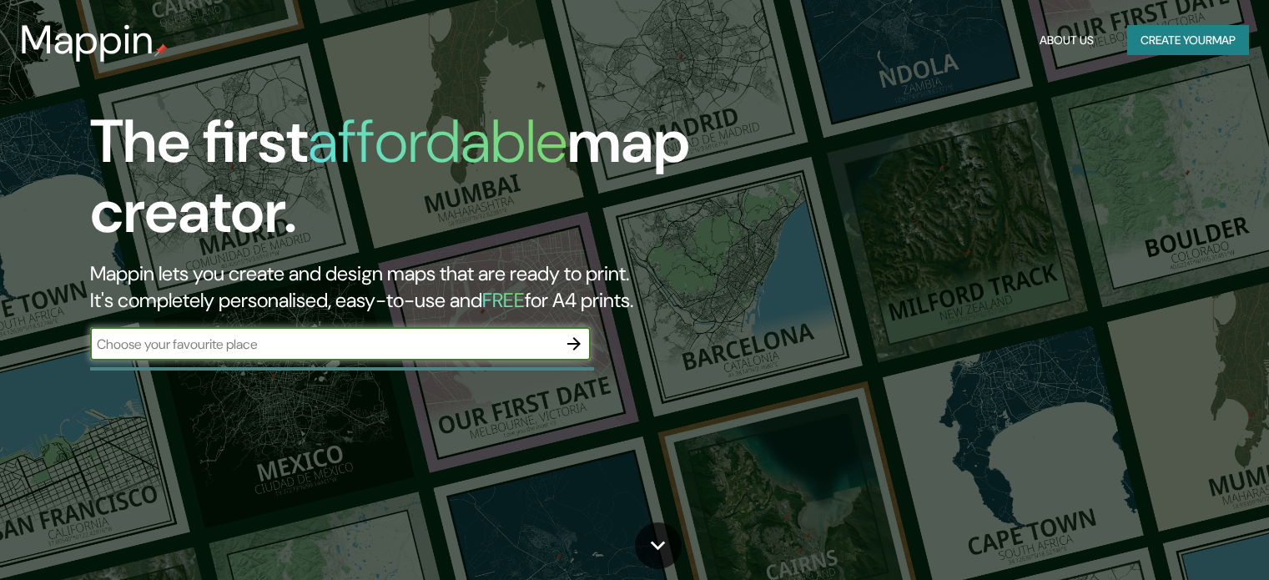  I want to click on h1: The first map creator., so click(407, 184).